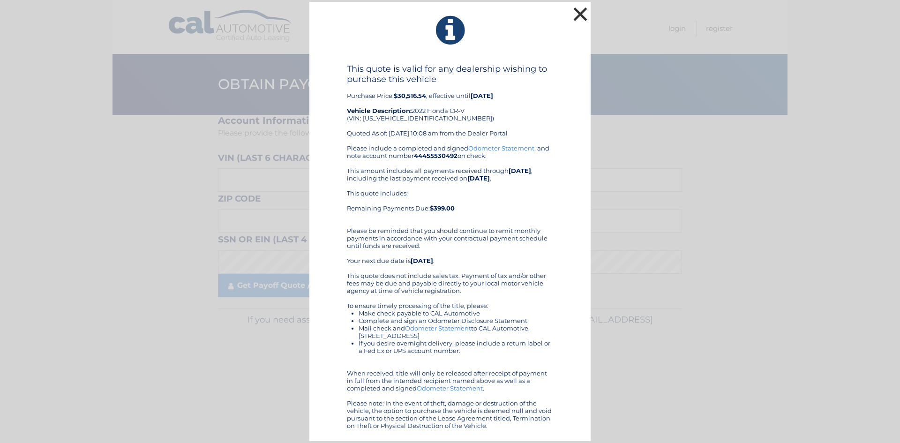  What do you see at coordinates (379, 111) in the screenshot?
I see `strong: Vehicle Description:` at bounding box center [379, 111].